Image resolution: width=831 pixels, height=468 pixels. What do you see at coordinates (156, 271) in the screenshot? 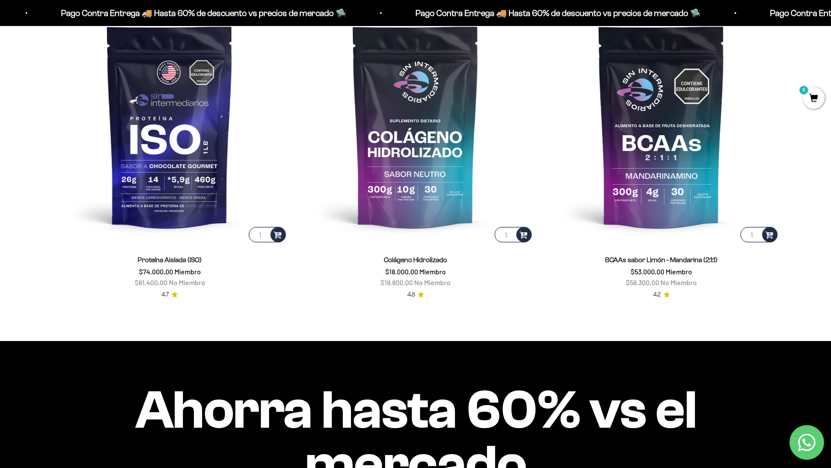
I see `span: $74.000,00` at bounding box center [156, 271].